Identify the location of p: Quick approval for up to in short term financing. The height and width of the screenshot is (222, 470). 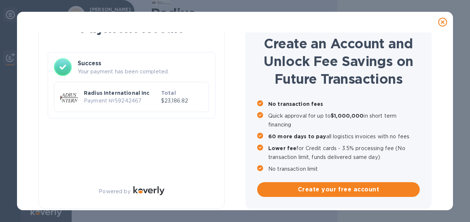
(344, 120).